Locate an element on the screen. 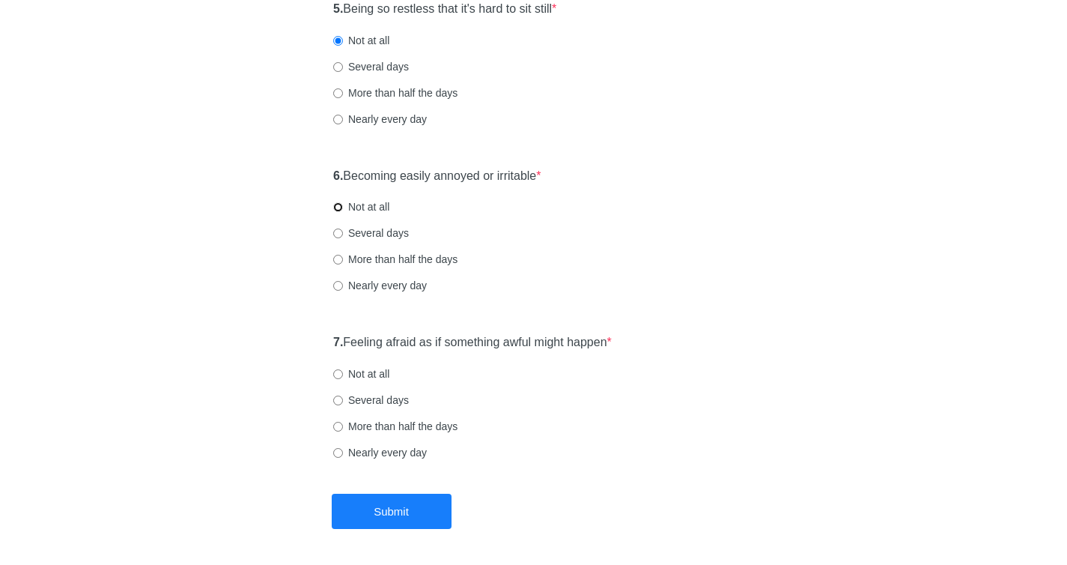 The image size is (1067, 565). strong: 7. is located at coordinates (338, 342).